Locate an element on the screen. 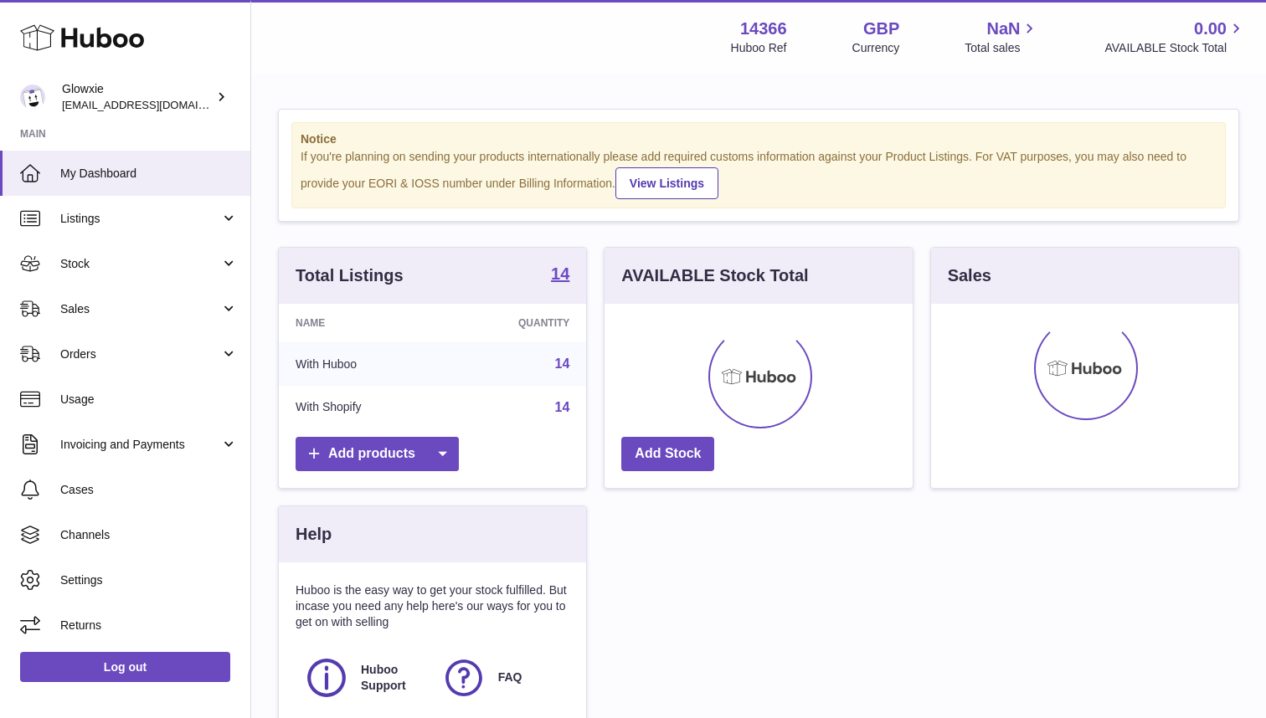  span: Returns is located at coordinates (149, 625).